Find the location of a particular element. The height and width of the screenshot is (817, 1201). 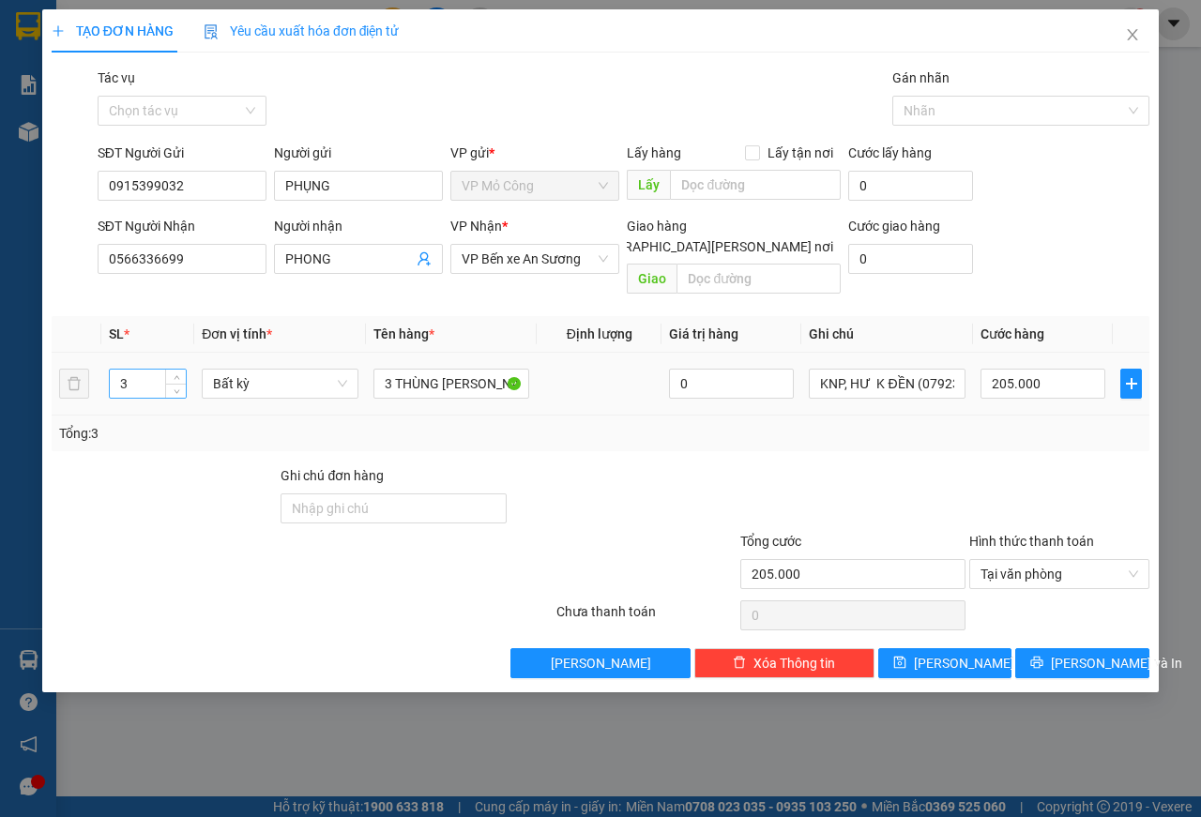

input: Ghi chú đơn hàng is located at coordinates (393, 508).